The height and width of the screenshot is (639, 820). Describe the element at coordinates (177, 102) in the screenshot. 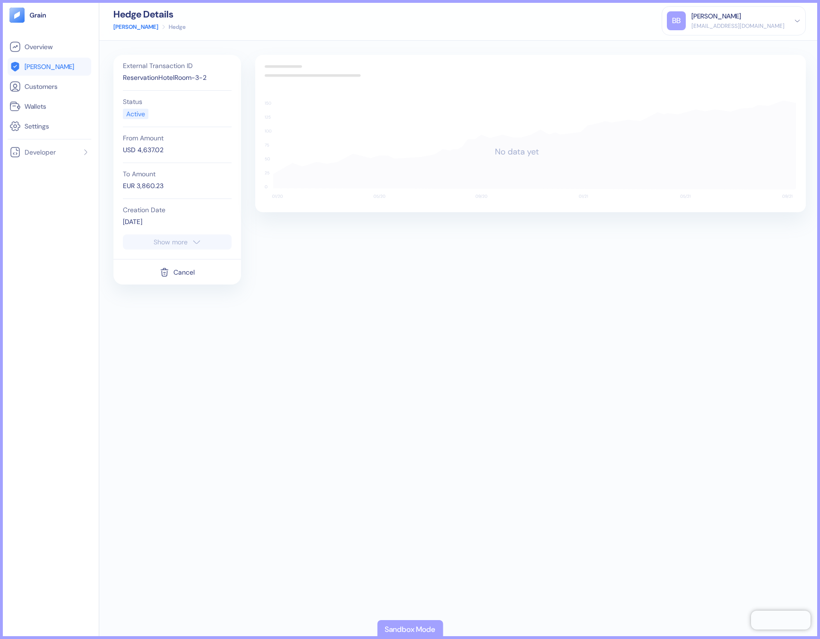

I see `div: Status` at that location.